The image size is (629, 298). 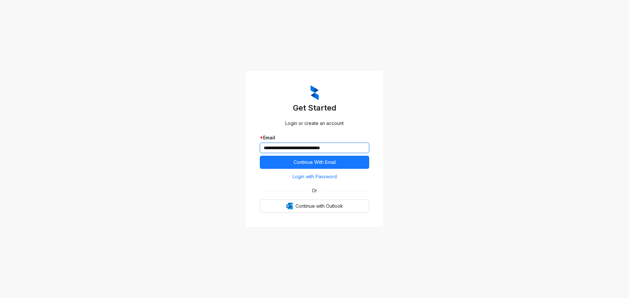 What do you see at coordinates (314, 177) in the screenshot?
I see `button: Login with Password` at bounding box center [314, 177].